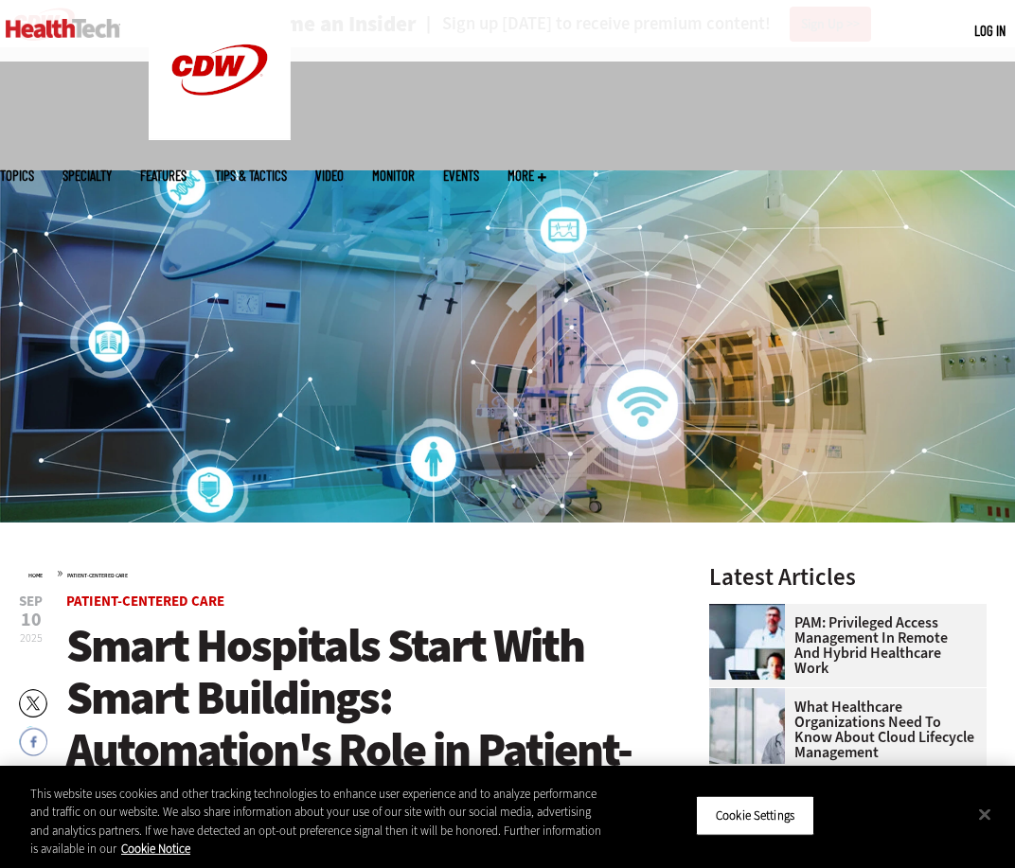 The width and height of the screenshot is (1015, 868). I want to click on span: 10, so click(30, 620).